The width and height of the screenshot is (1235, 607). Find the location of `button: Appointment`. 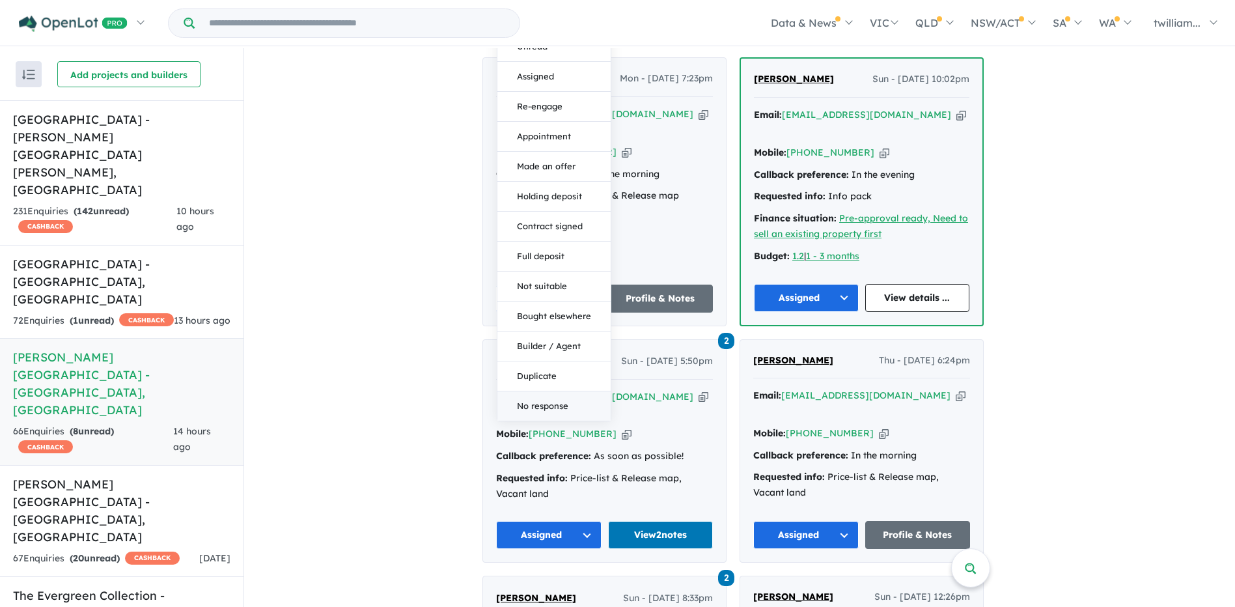

button: Appointment is located at coordinates (554, 137).